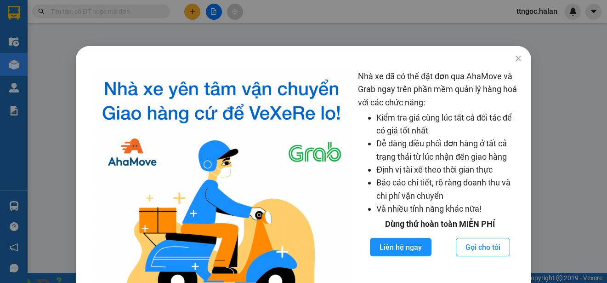  I want to click on li: Định vị tài xế theo thời gian thực, so click(449, 170).